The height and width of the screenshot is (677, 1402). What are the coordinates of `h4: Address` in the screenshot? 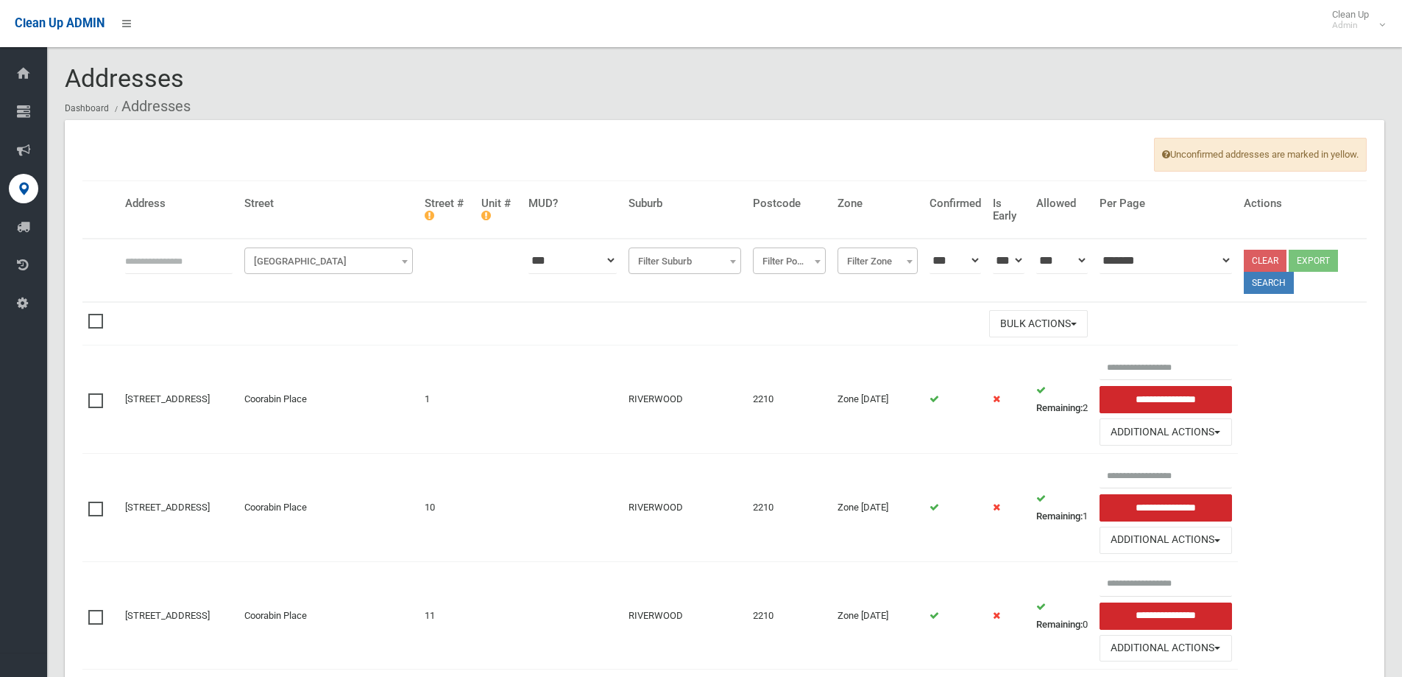 It's located at (179, 203).